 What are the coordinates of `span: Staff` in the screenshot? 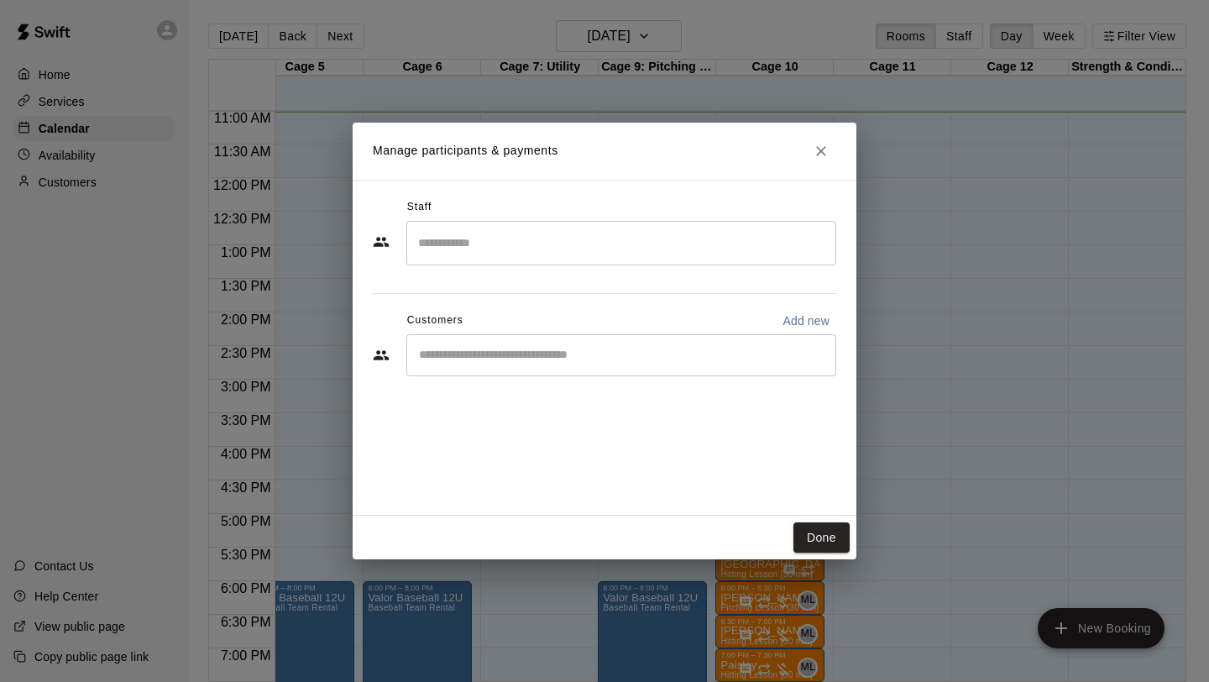 It's located at (419, 207).